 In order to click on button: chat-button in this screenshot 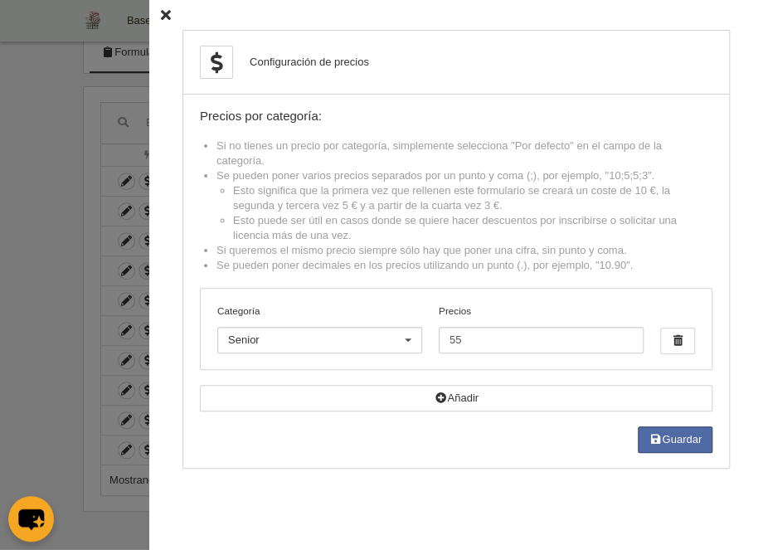, I will do `click(31, 518)`.